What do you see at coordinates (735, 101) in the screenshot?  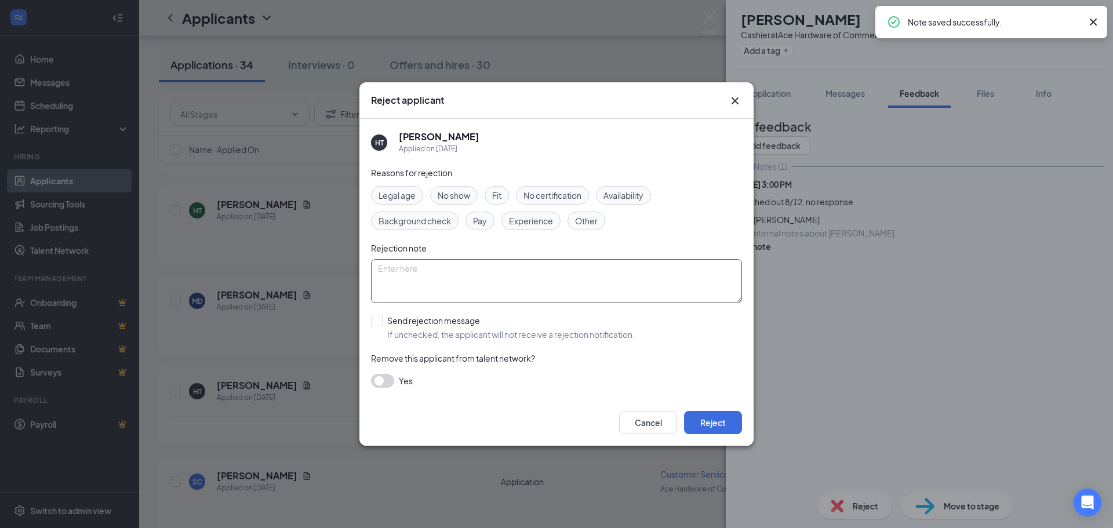 I see `button: Close` at bounding box center [735, 101].